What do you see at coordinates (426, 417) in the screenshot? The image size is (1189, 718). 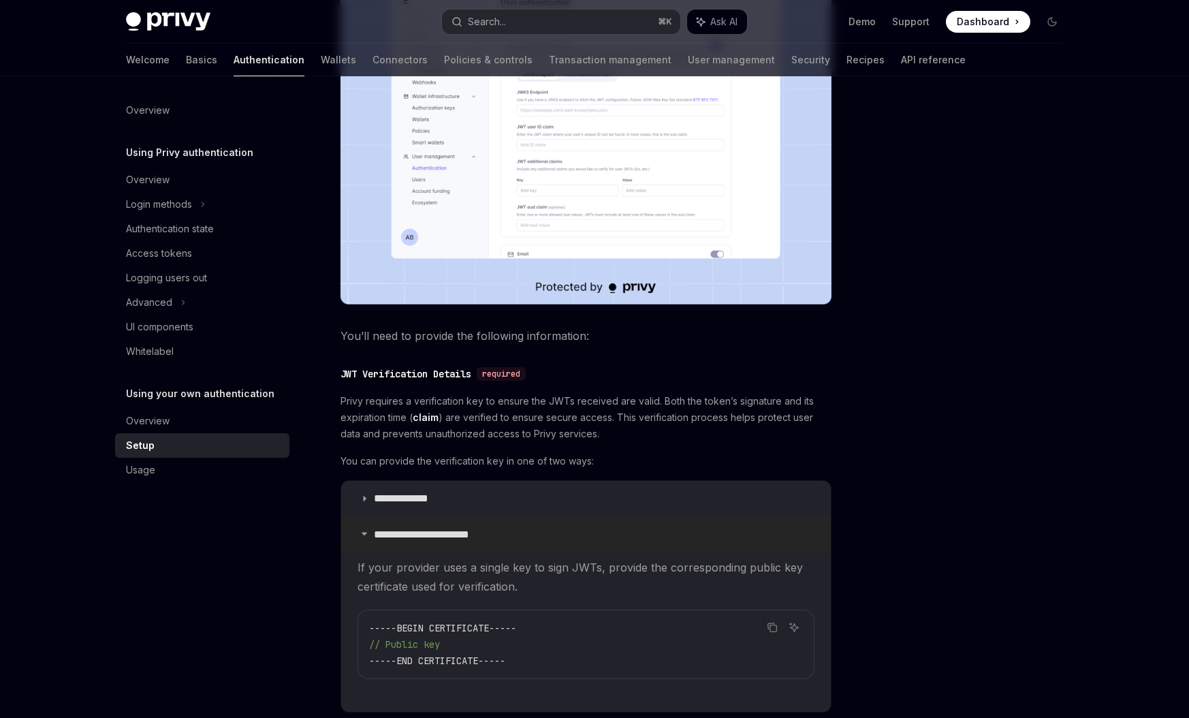 I see `a: claim` at bounding box center [426, 417].